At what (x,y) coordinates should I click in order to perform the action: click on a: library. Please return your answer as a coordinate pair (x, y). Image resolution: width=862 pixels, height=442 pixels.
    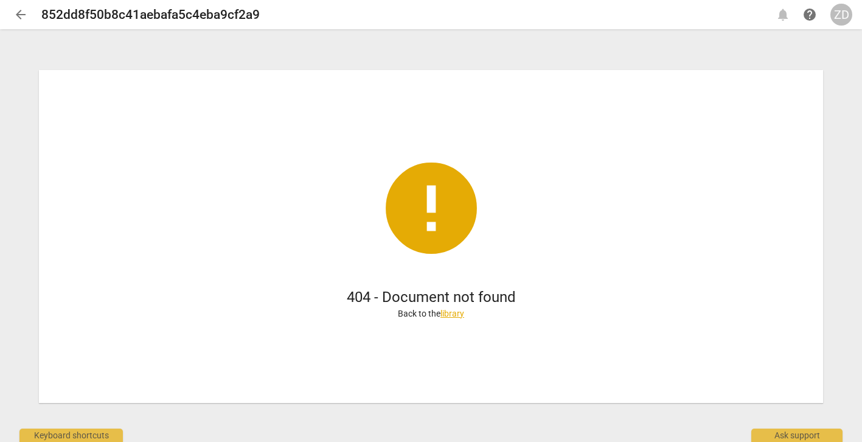
    Looking at the image, I should click on (452, 313).